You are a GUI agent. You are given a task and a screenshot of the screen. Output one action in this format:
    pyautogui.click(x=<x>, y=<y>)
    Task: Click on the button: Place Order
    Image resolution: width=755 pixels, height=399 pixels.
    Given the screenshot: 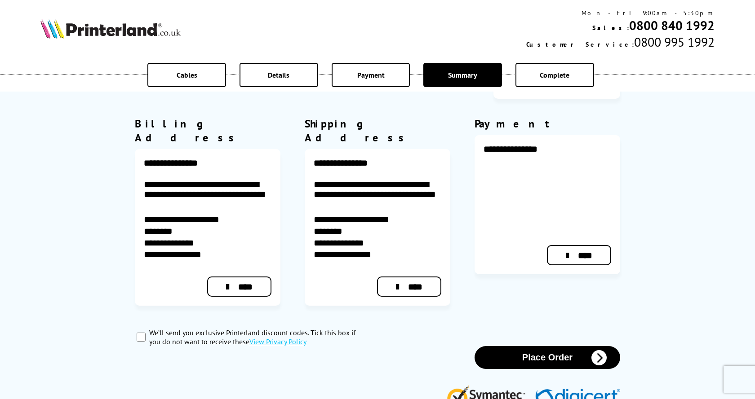 What is the action you would take?
    pyautogui.click(x=547, y=358)
    